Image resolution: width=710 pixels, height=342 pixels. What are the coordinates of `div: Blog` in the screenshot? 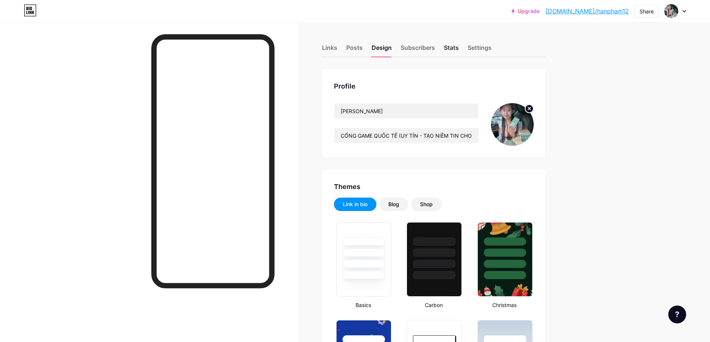 It's located at (393, 205).